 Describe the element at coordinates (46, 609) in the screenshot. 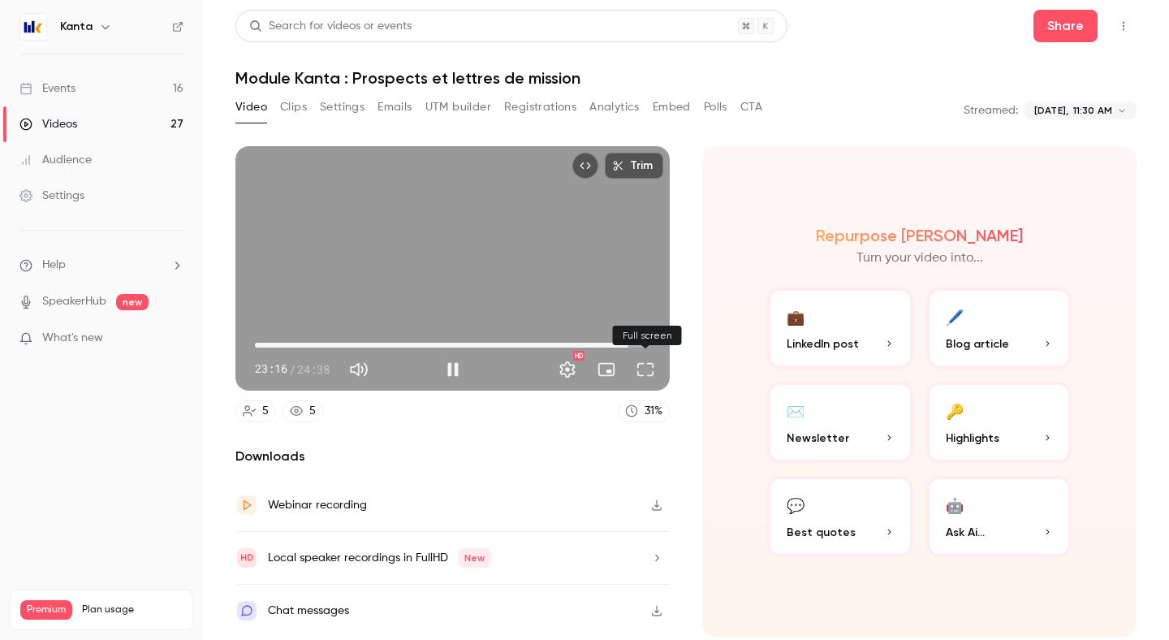

I see `span: Premium` at that location.